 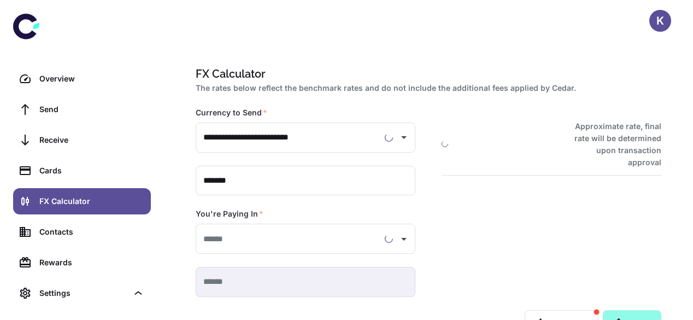 What do you see at coordinates (92, 109) in the screenshot?
I see `div: Send` at bounding box center [92, 109].